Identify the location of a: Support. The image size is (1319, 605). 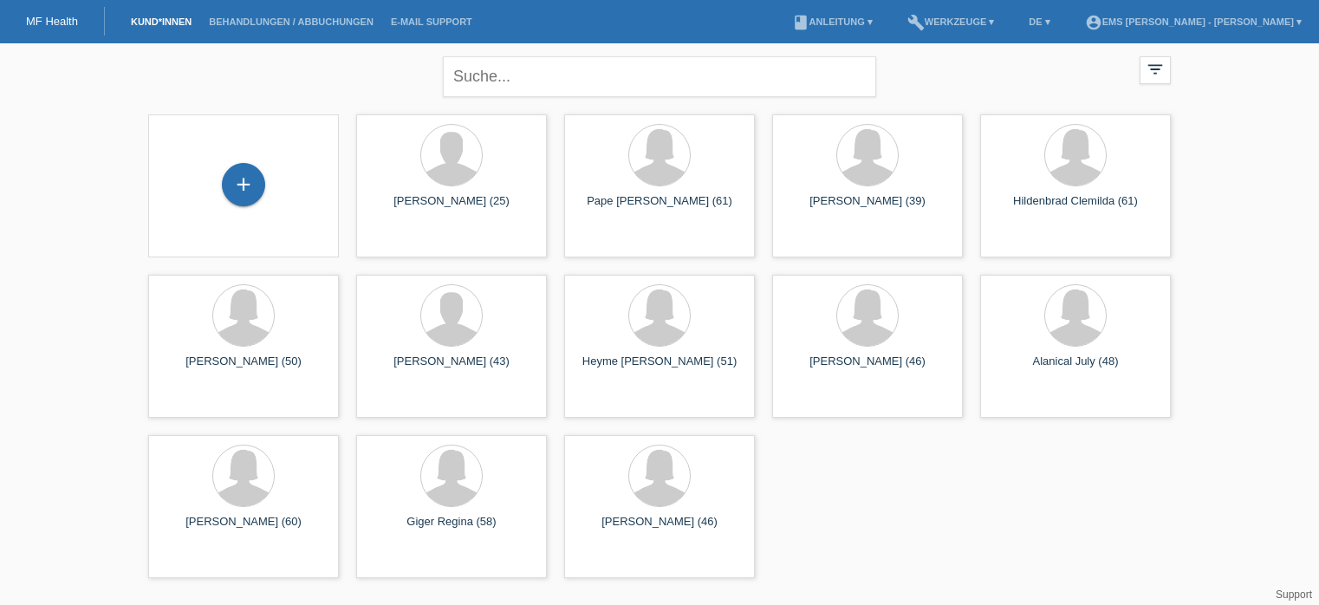
(1294, 594).